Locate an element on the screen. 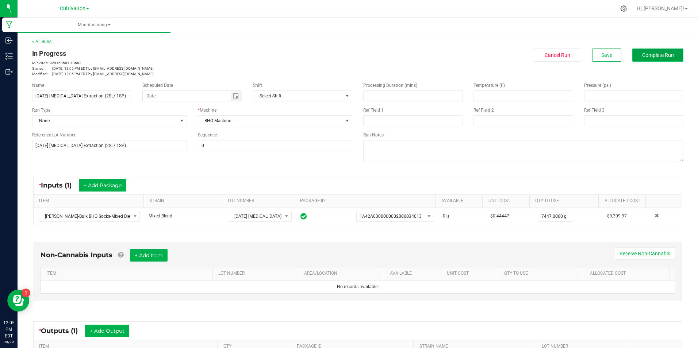  a: < All Runs is located at coordinates (42, 42).